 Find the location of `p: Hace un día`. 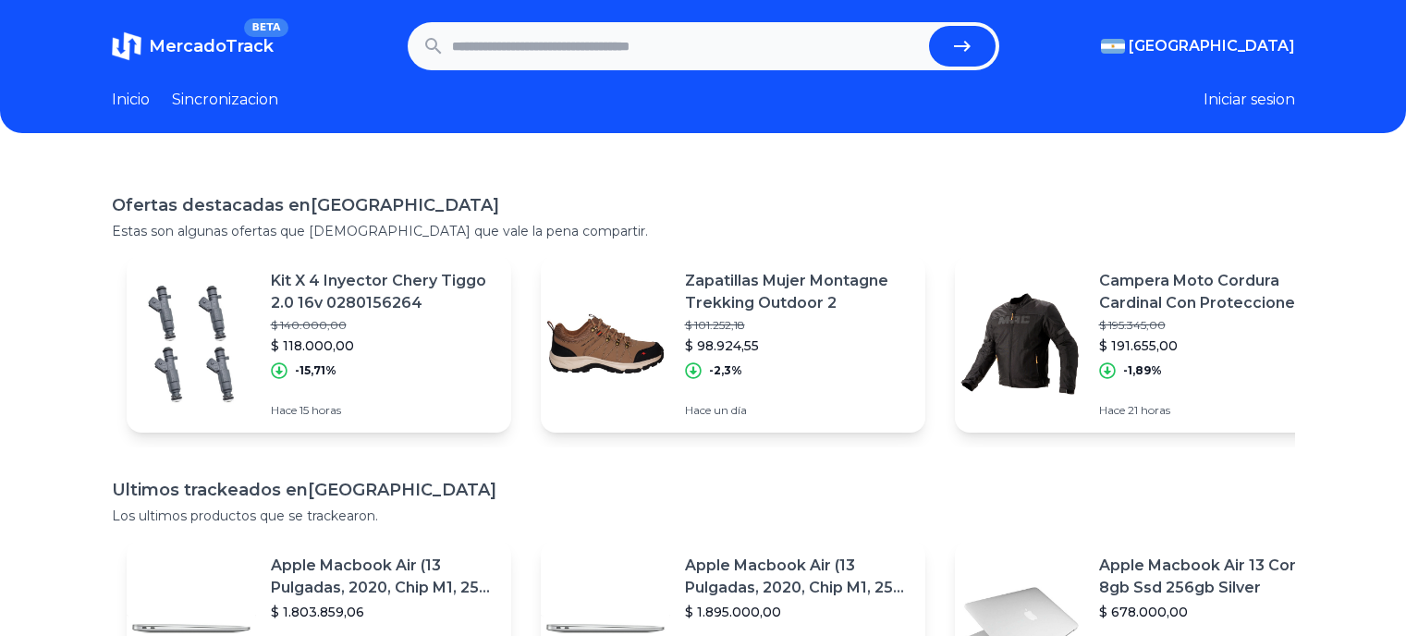

p: Hace un día is located at coordinates (798, 410).